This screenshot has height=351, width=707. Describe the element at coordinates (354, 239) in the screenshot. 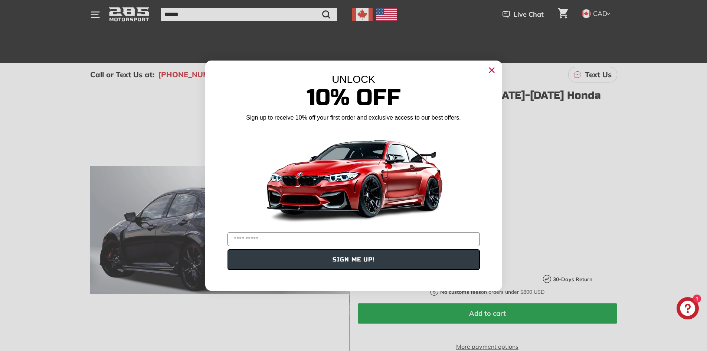

I see `input: YOUR EMAIL` at that location.